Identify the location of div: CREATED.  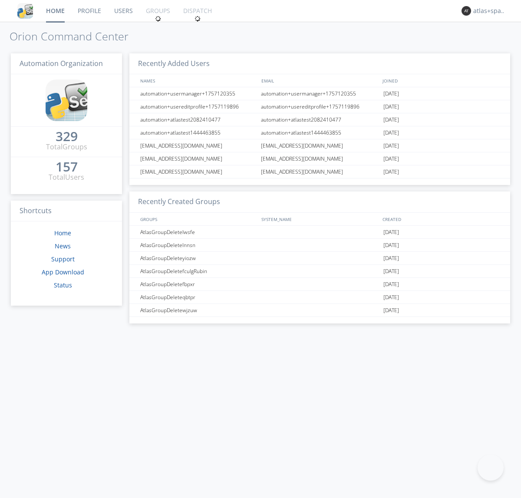
(441, 219).